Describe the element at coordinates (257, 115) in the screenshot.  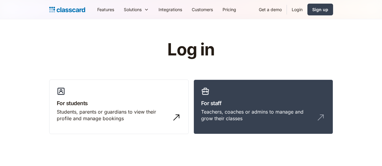
I see `div: Teachers, coaches or admins to manage and grow their classes` at that location.